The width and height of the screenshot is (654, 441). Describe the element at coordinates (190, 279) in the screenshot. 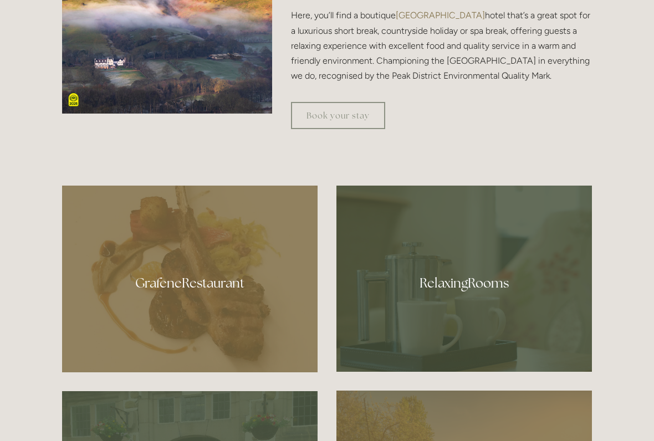

I see `a: Cutlet and shoulder of Cabrito goat, smoked aubergine, beetroot terrine, savoy cabbage, melting b...` at that location.